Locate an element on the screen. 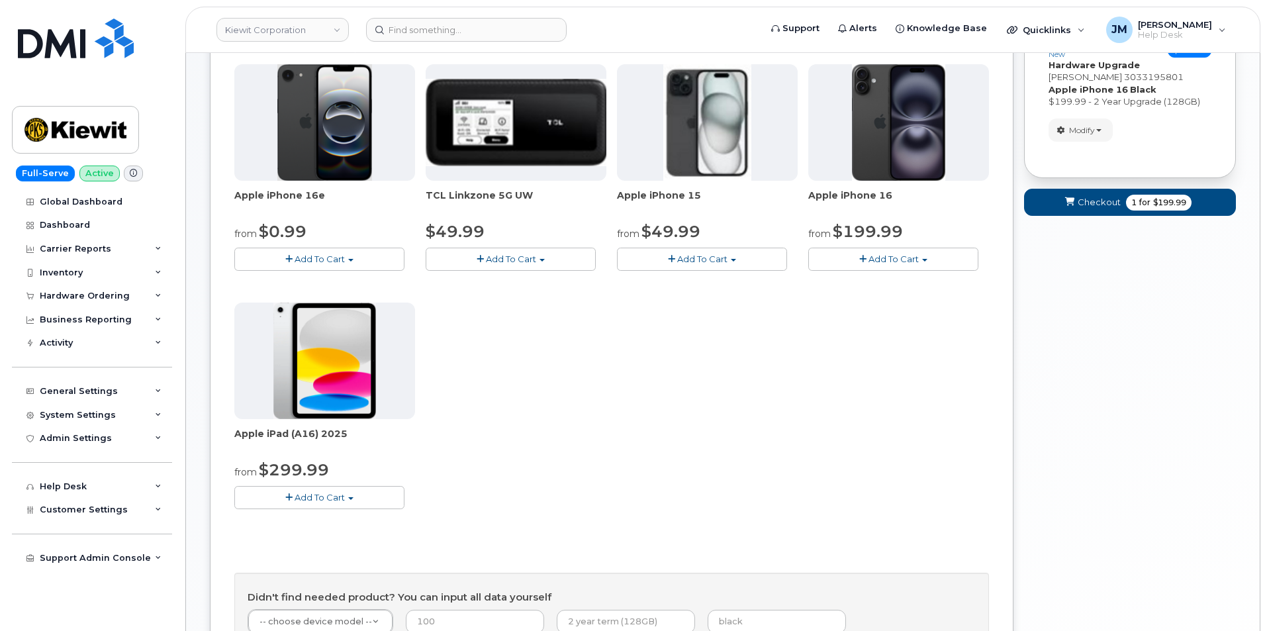 This screenshot has width=1267, height=631. a: Support is located at coordinates (795, 28).